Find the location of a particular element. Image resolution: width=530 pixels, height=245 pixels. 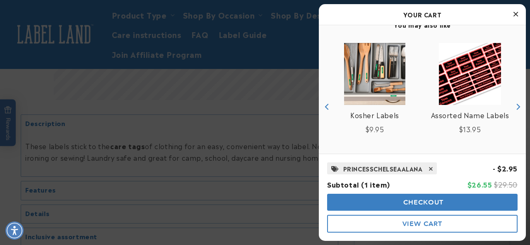

textarea: Type your message here is located at coordinates (64, 16).